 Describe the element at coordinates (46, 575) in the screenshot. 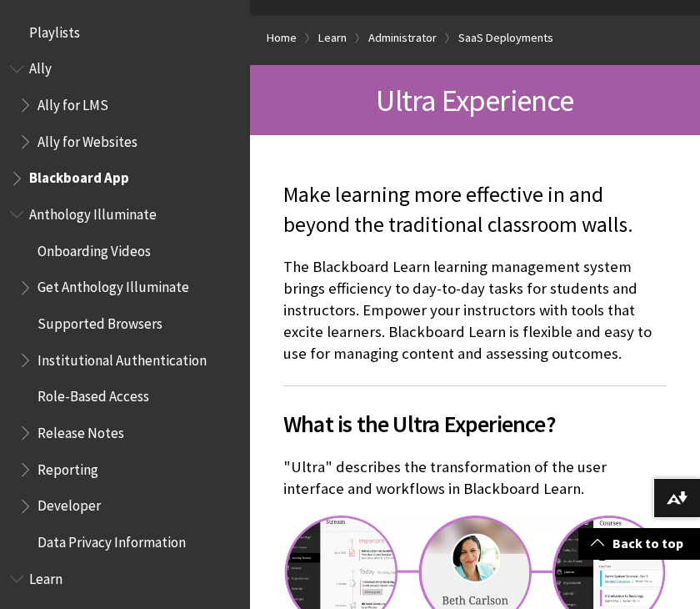

I see `span: Learn` at that location.